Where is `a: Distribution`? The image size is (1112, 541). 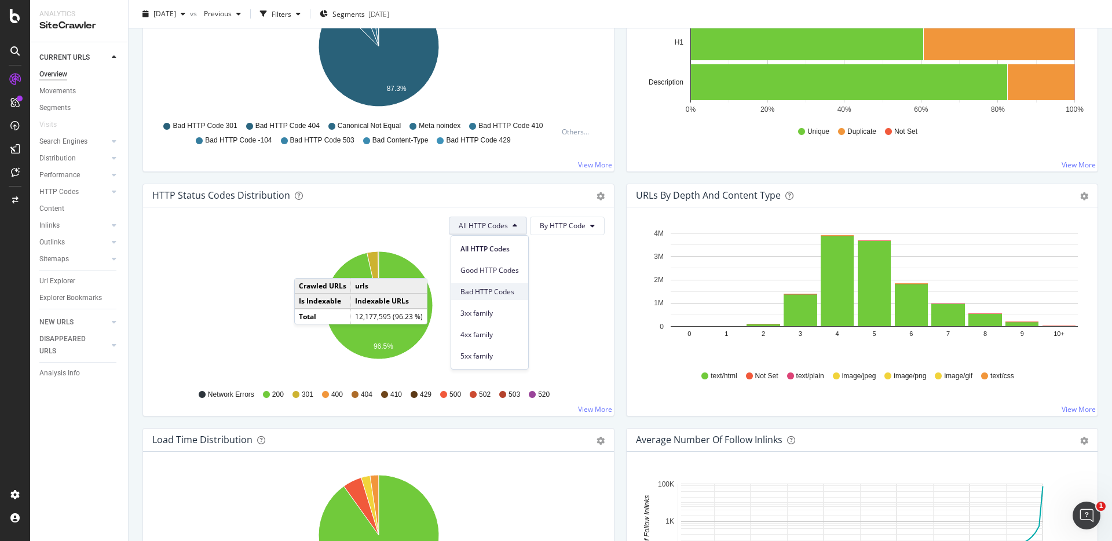 a: Distribution is located at coordinates (74, 158).